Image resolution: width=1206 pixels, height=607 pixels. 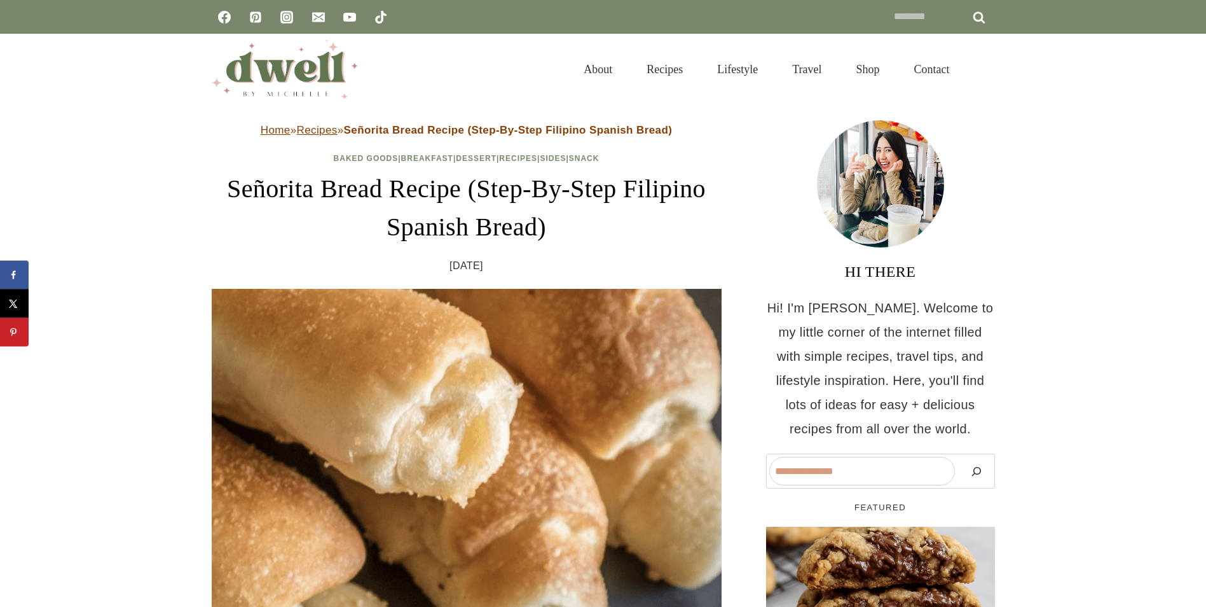 What do you see at coordinates (508, 130) in the screenshot?
I see `strong: Señorita Bread Recipe (Step-By-Step Filipino Spanish Bread)` at bounding box center [508, 130].